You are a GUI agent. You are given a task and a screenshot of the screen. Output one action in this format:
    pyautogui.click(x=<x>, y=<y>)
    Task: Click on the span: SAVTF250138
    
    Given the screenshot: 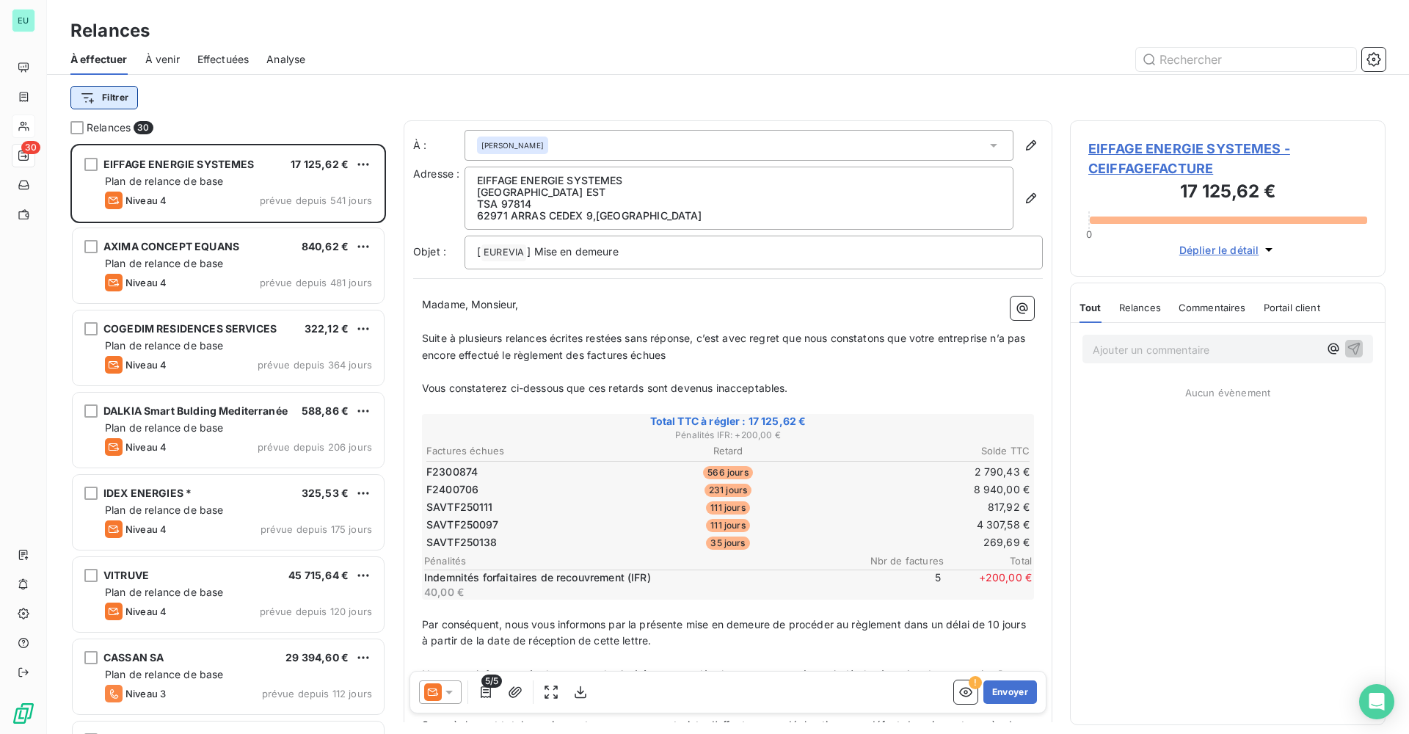 What is the action you would take?
    pyautogui.click(x=462, y=542)
    